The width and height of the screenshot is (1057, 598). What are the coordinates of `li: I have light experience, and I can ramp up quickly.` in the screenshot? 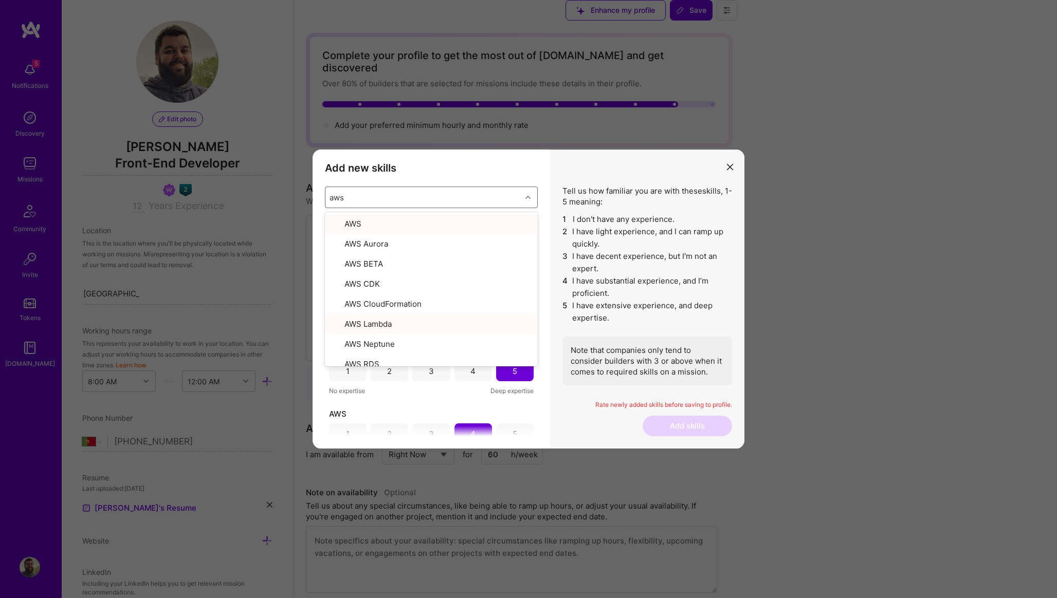 It's located at (647, 238).